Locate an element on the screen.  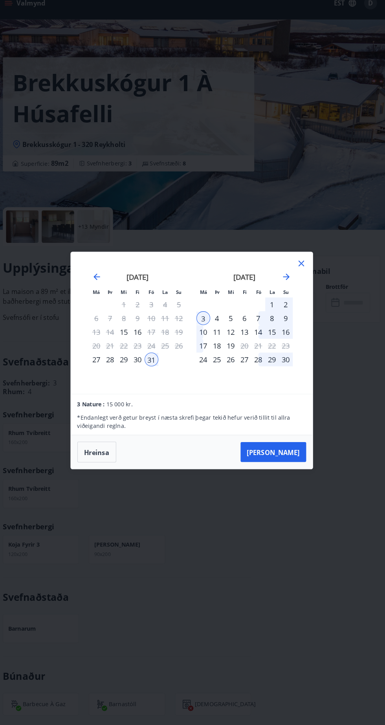
td: Choose fimmtudagur, 20. nóvember 2025 as your check-in date. It’s available. is located at coordinates (244, 348).